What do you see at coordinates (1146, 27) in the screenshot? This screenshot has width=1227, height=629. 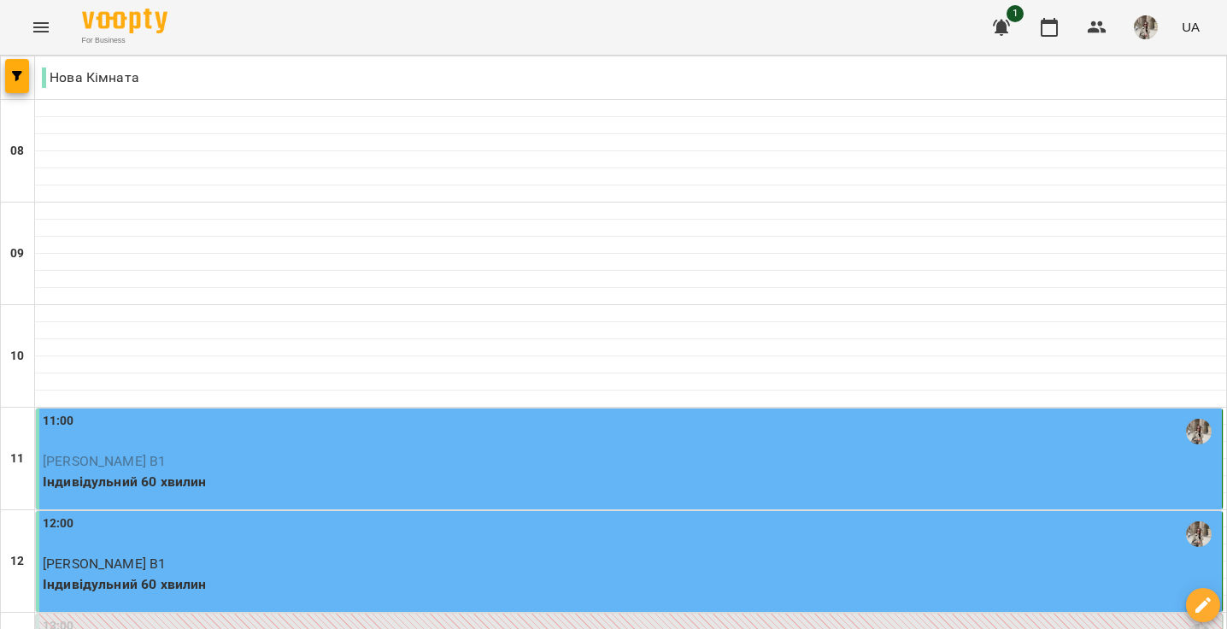 I see `img: 23b19a708ca7626d3d57947eddedb384.jpeg` at bounding box center [1146, 27].